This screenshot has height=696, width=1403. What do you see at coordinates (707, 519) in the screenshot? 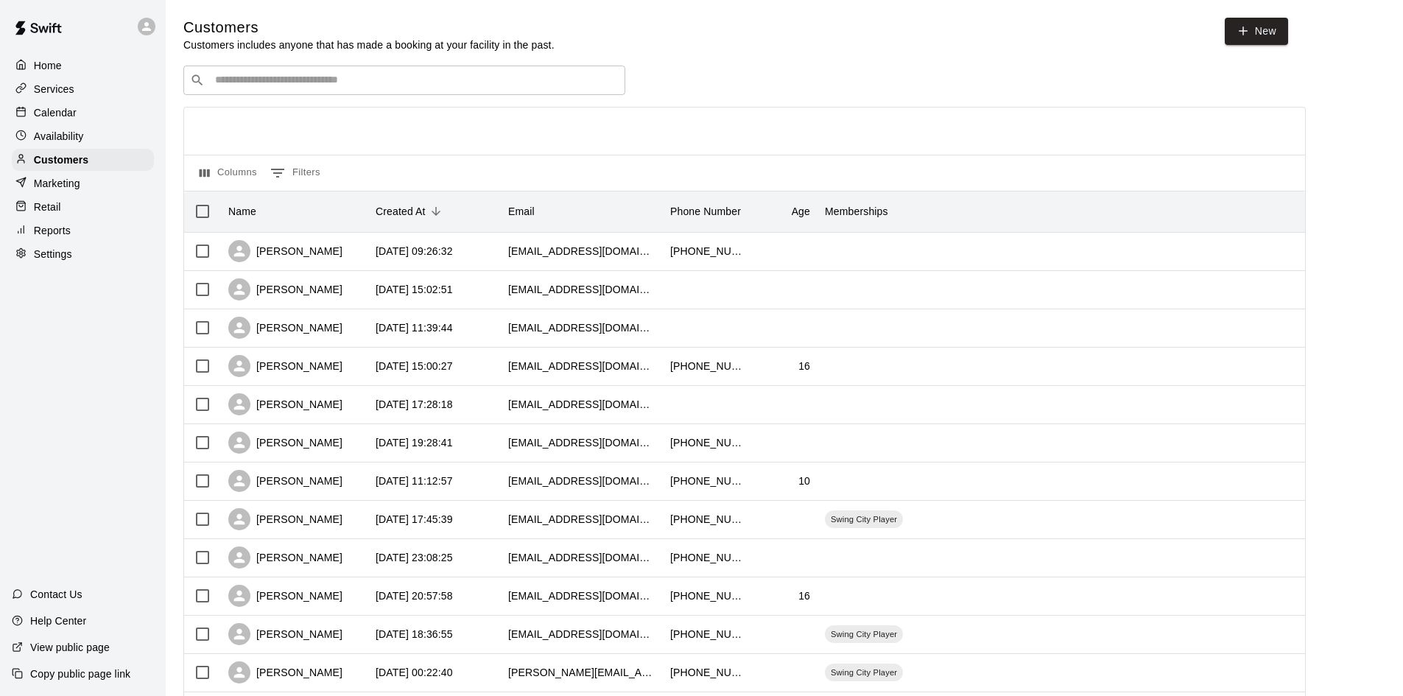
I see `div: +12624921301` at bounding box center [707, 519].